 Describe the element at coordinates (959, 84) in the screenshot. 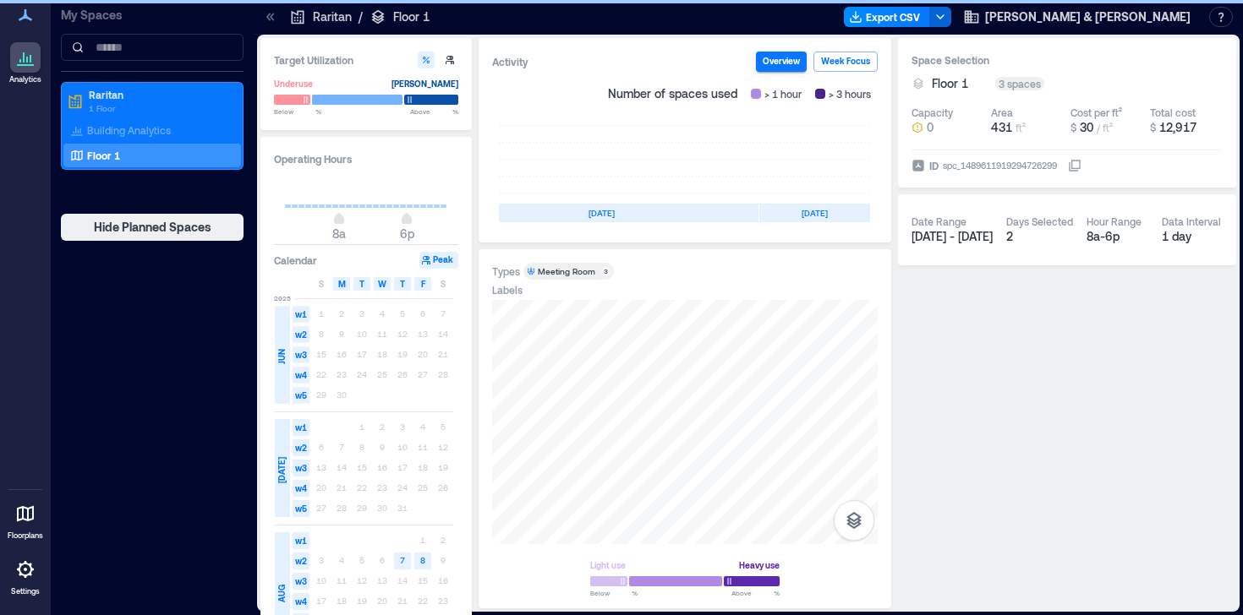

I see `button: Floor 1` at that location.